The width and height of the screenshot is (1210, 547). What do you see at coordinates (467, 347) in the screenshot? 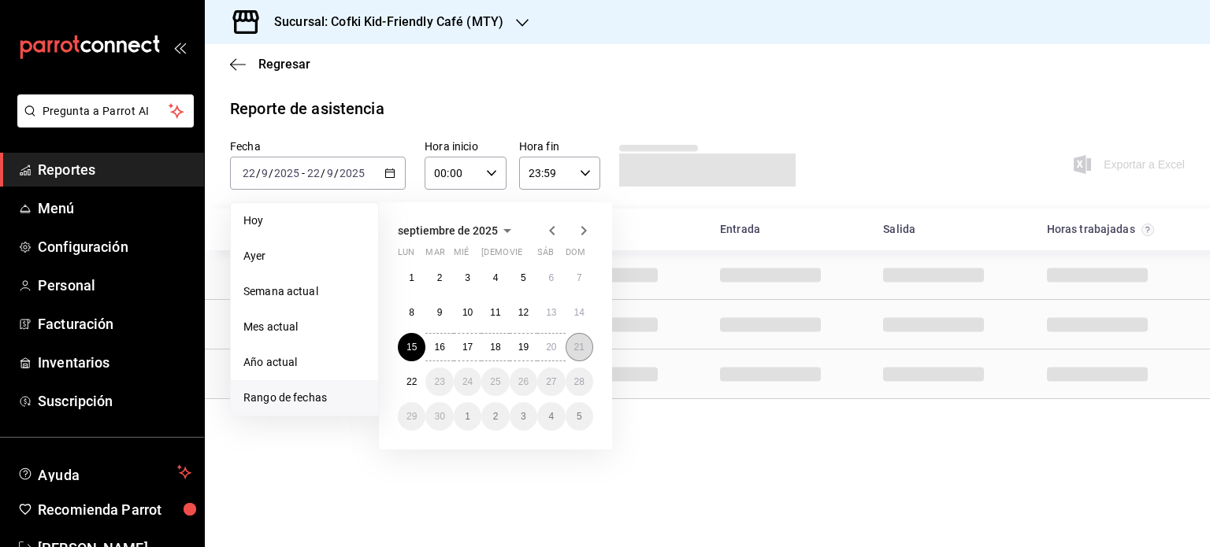
I see `abbr: 17 de septiembre de 2025` at bounding box center [467, 347].